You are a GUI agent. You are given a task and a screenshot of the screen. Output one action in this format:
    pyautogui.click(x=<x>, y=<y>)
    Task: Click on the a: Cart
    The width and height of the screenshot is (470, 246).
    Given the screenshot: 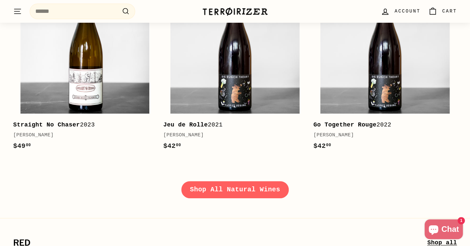 What is the action you would take?
    pyautogui.click(x=442, y=11)
    